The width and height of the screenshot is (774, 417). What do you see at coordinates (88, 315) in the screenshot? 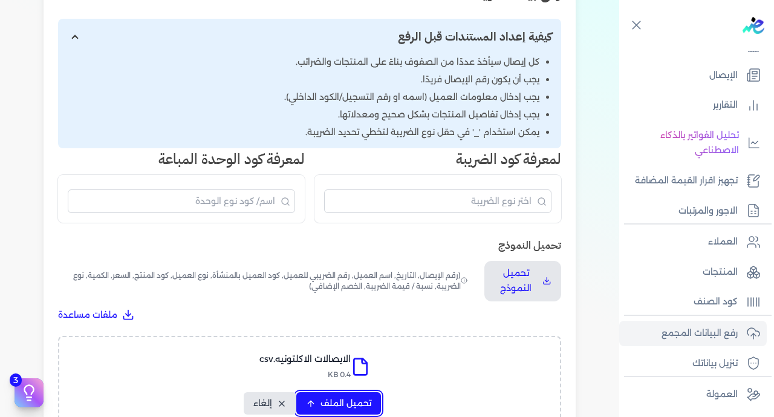
I see `span: ملفات مساعدة` at bounding box center [88, 315].